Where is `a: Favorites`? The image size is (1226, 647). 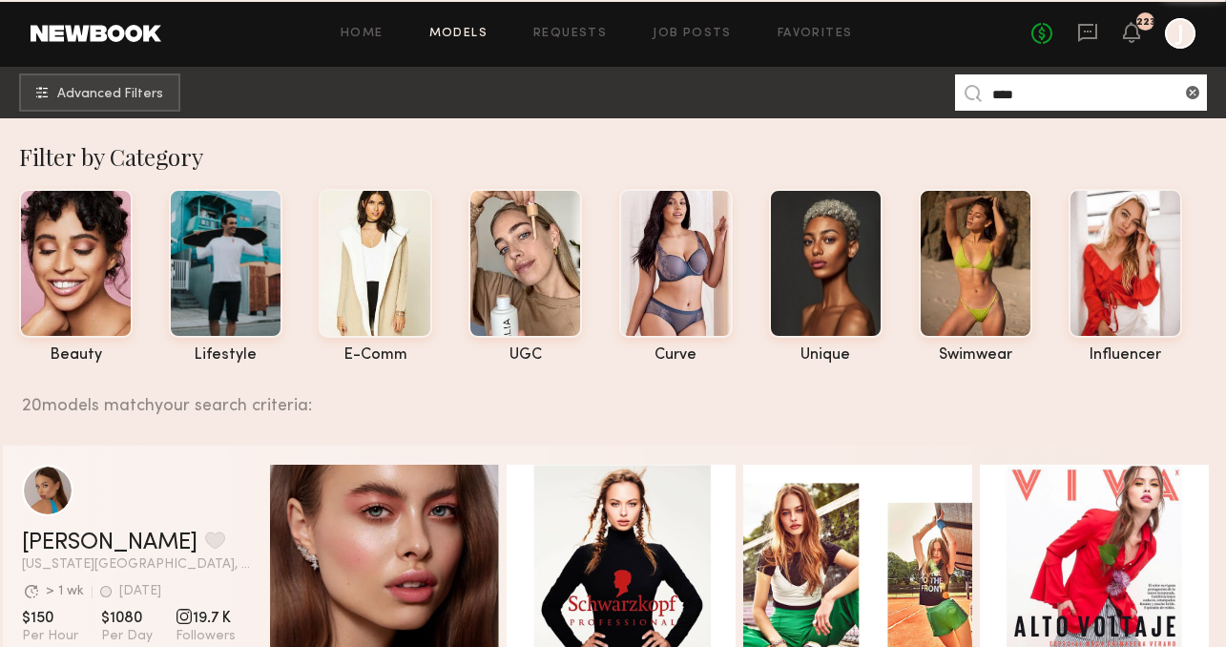
a: Favorites is located at coordinates (815, 33).